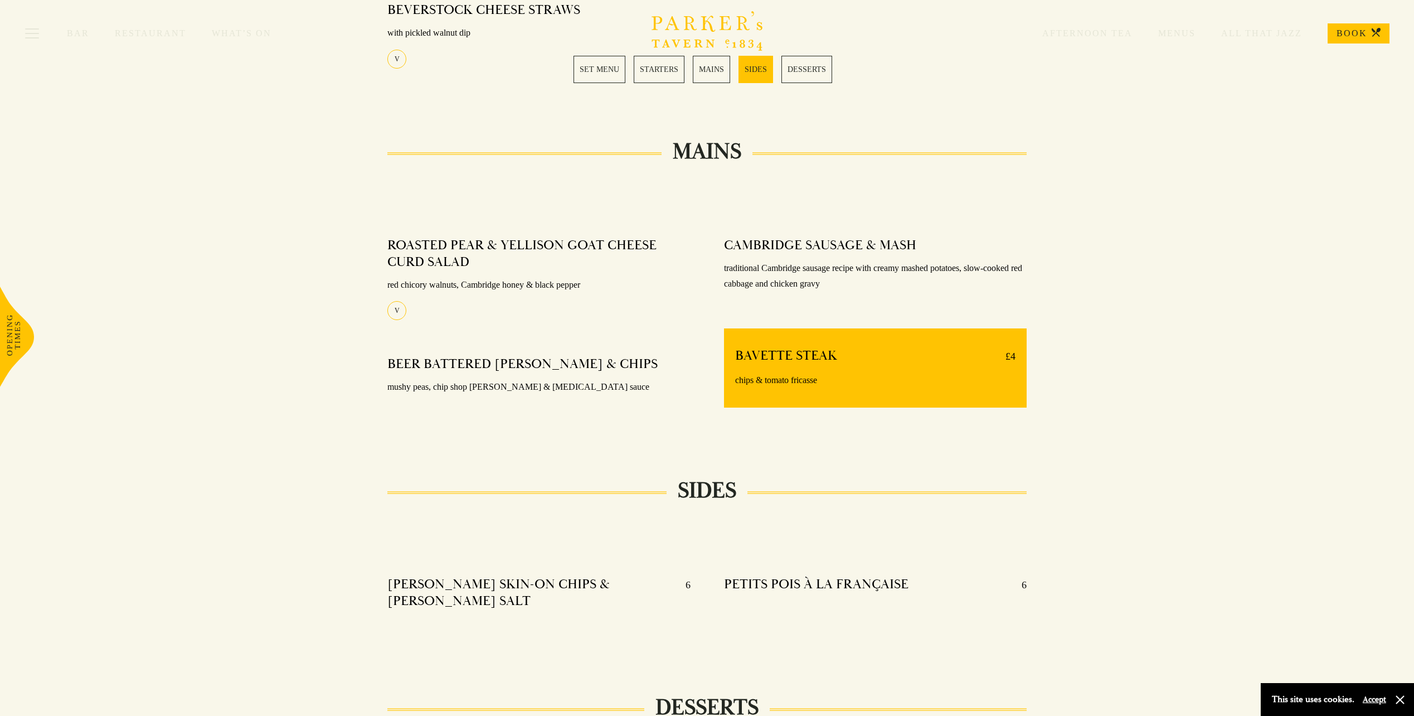 The height and width of the screenshot is (716, 1414). Describe the element at coordinates (1375, 699) in the screenshot. I see `button: Accept` at that location.